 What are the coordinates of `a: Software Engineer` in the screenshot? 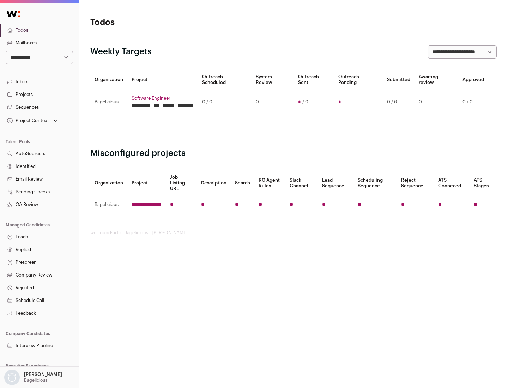 It's located at (163, 98).